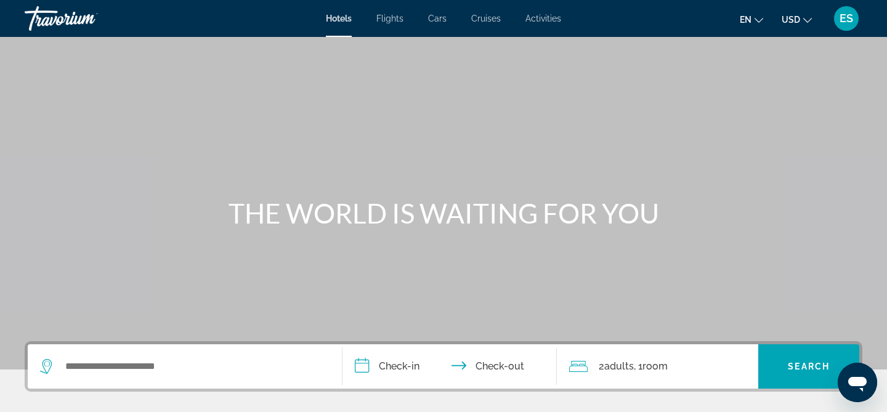 The height and width of the screenshot is (412, 887). What do you see at coordinates (752, 19) in the screenshot?
I see `button: Change language` at bounding box center [752, 19].